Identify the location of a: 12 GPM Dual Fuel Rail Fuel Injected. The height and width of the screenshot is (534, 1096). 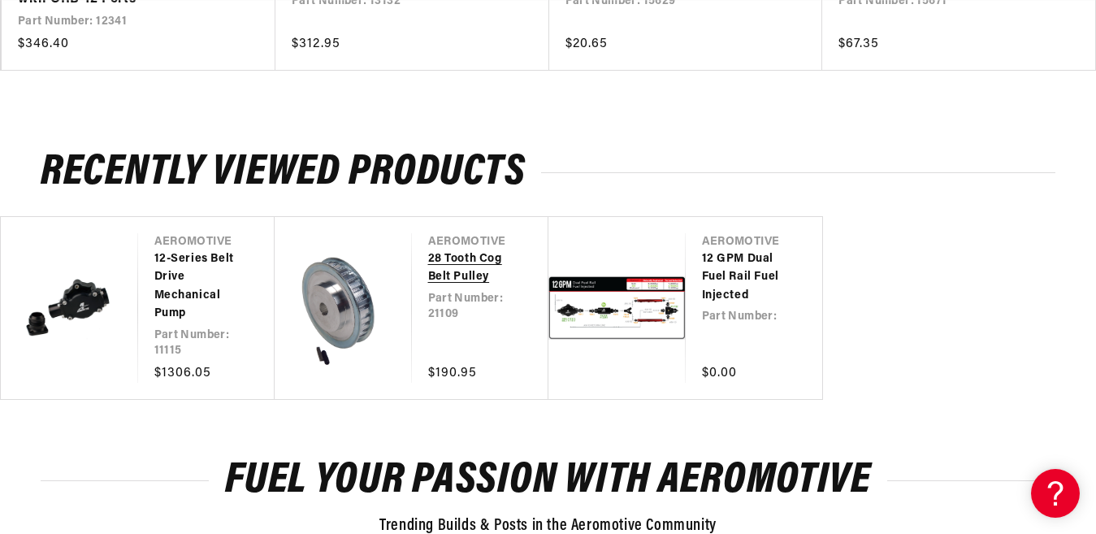
(746, 277).